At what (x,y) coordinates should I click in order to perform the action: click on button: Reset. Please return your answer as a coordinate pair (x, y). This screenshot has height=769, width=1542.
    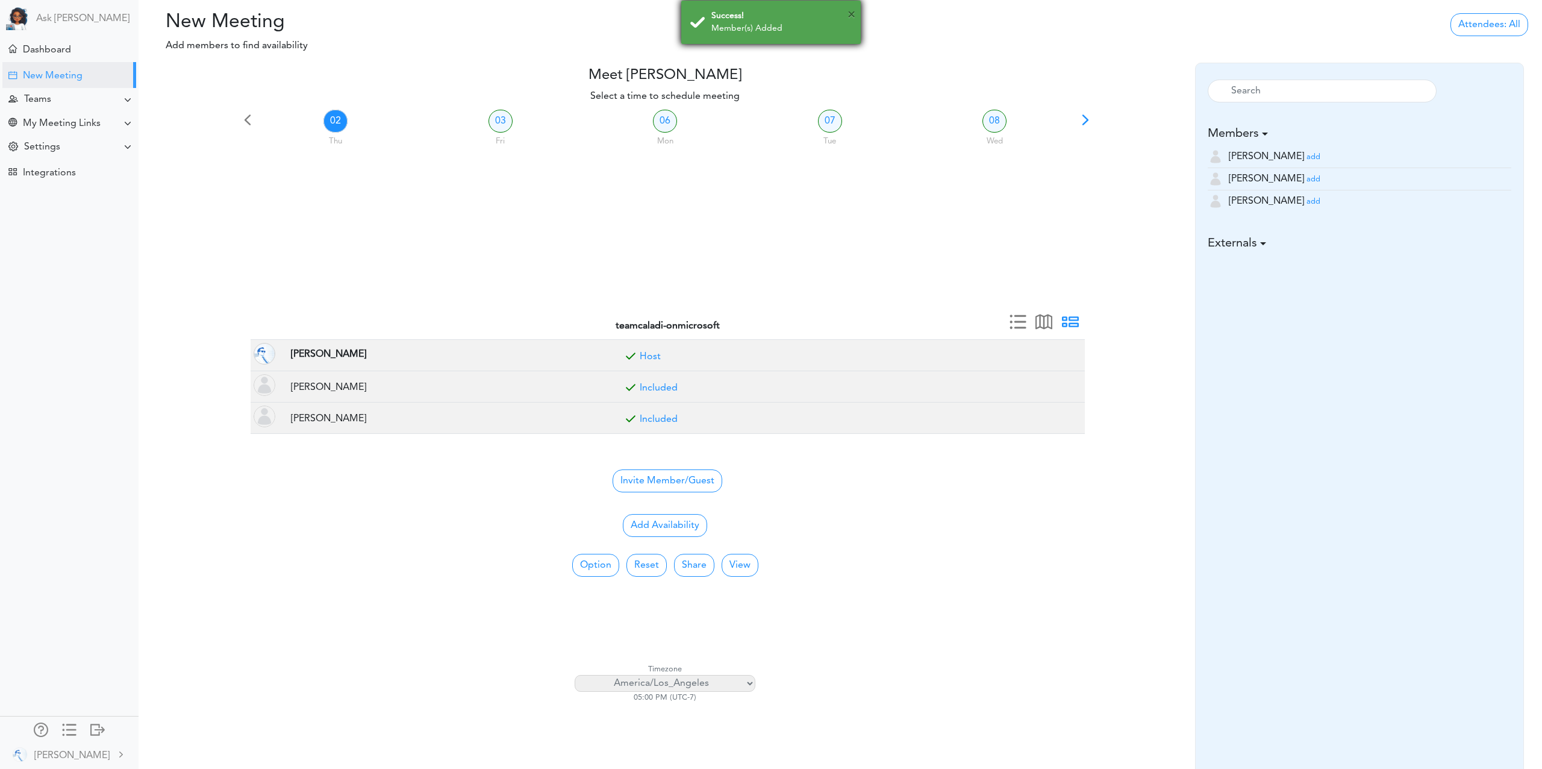
    Looking at the image, I should click on (646, 565).